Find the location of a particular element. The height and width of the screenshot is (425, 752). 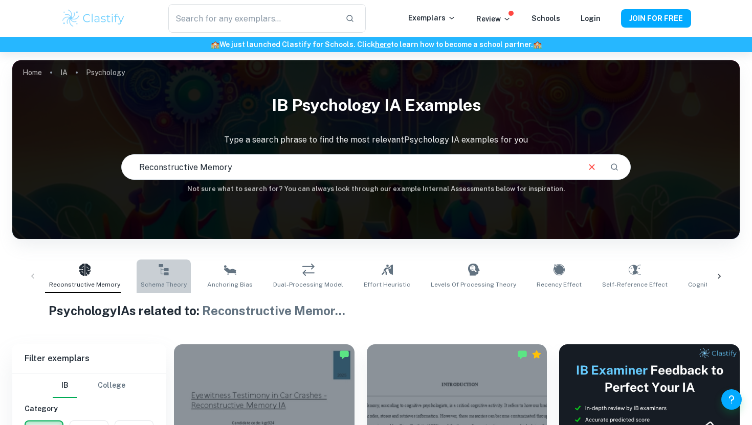

h1: IB Psychology IA examples is located at coordinates (376, 105).